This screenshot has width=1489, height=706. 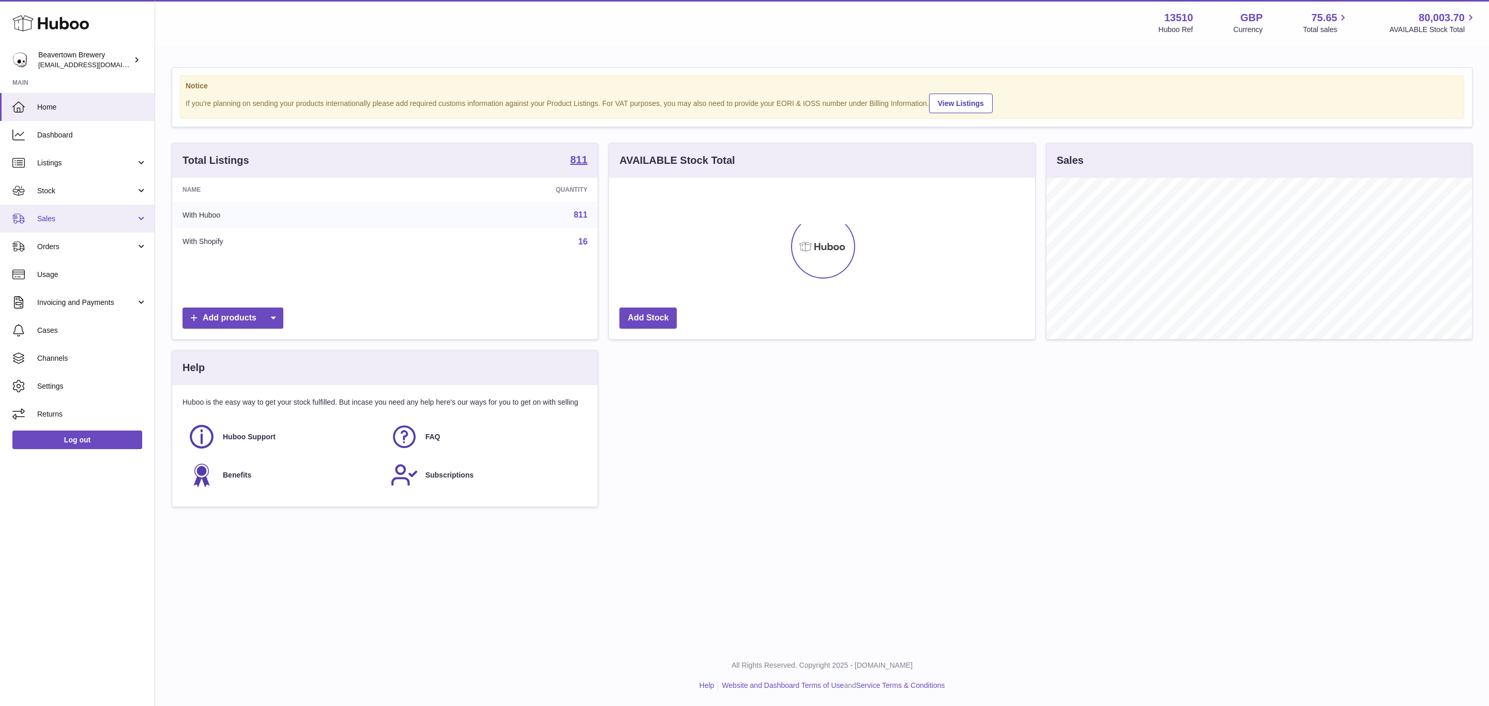 What do you see at coordinates (1070, 160) in the screenshot?
I see `h3: Sales` at bounding box center [1070, 160].